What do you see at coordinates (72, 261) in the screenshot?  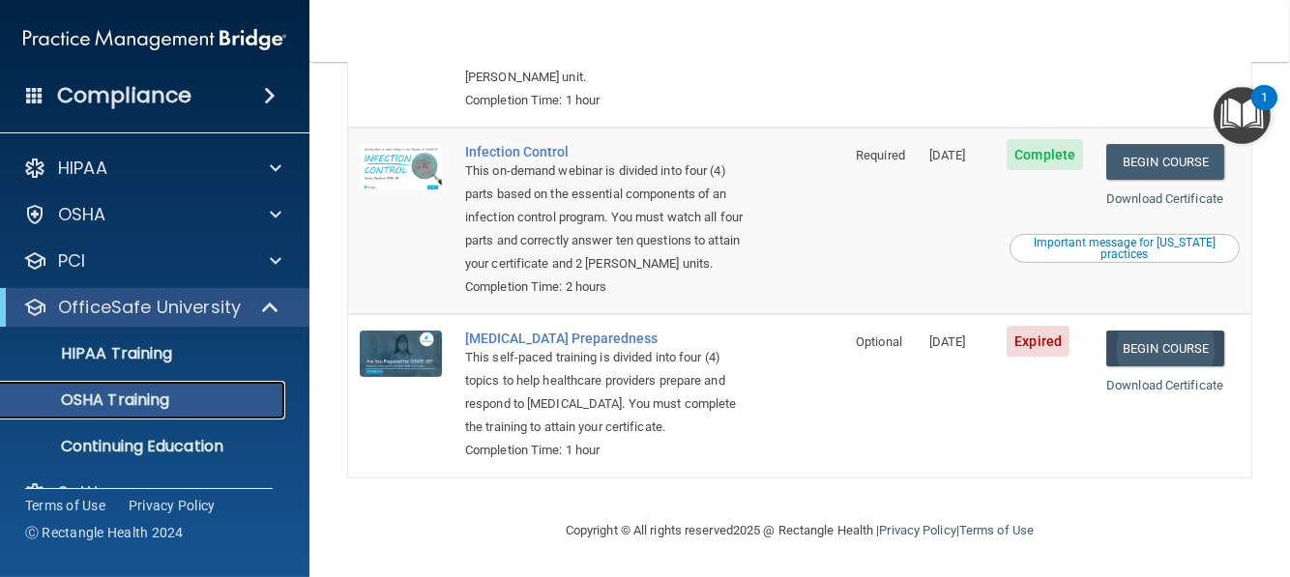 I see `p: PCI` at bounding box center [72, 261].